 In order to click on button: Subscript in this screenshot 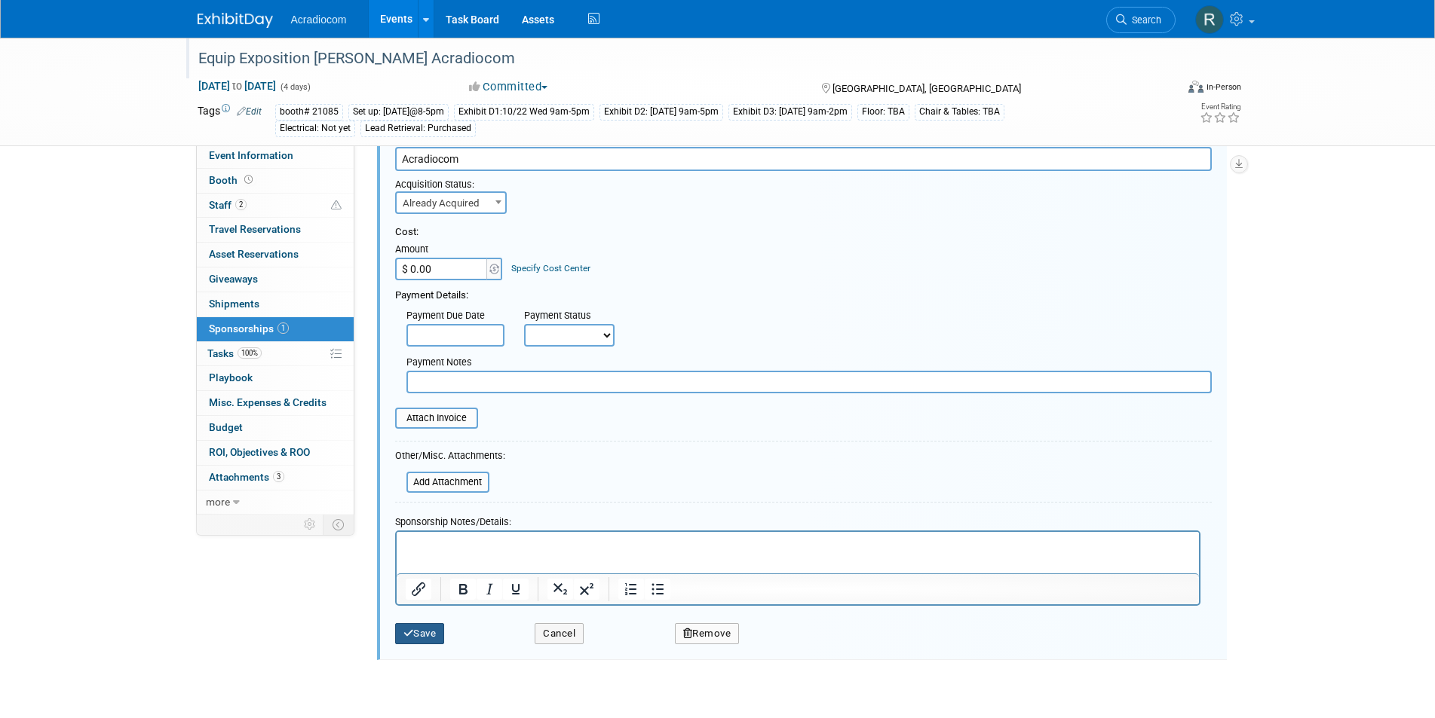, I will do `click(560, 590)`.